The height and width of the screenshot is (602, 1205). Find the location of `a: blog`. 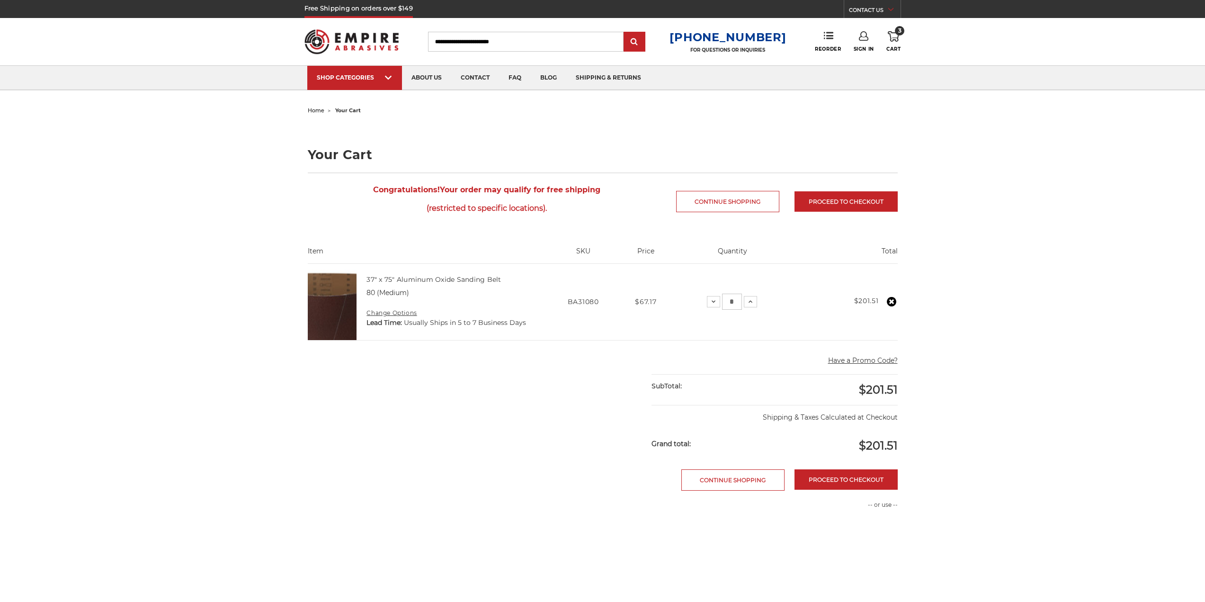

a: blog is located at coordinates (548, 78).